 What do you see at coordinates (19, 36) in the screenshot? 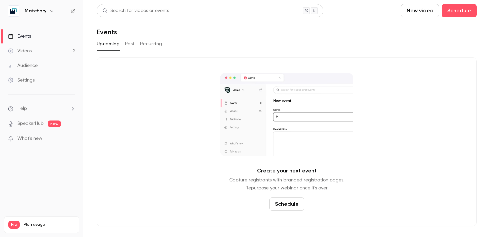
I see `div: Events` at bounding box center [19, 36].